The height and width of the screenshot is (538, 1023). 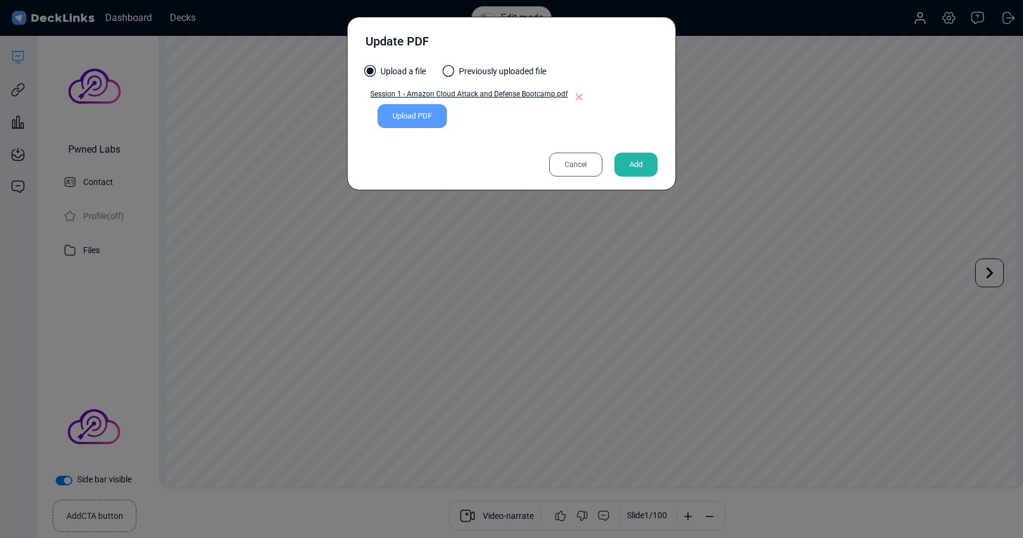 I want to click on div: Add, so click(x=636, y=165).